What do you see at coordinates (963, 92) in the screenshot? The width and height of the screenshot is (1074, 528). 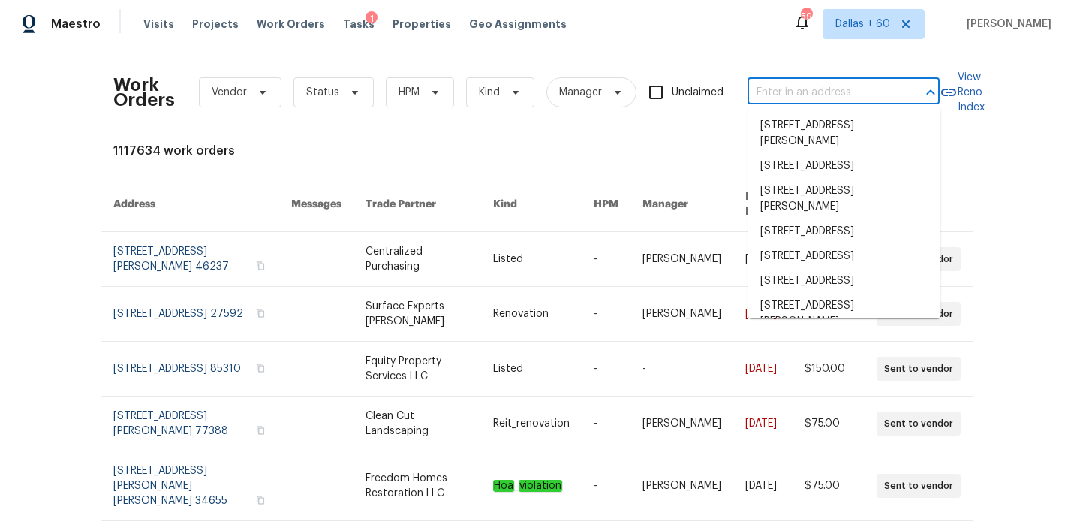 I see `a: View Reno Index` at bounding box center [963, 92].